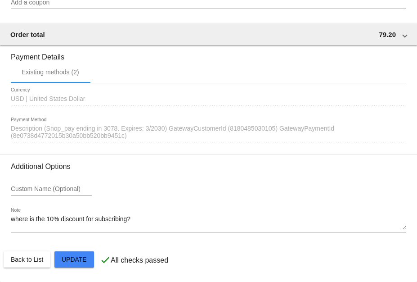  What do you see at coordinates (208, 54) in the screenshot?
I see `h3: Payment Details` at bounding box center [208, 54].